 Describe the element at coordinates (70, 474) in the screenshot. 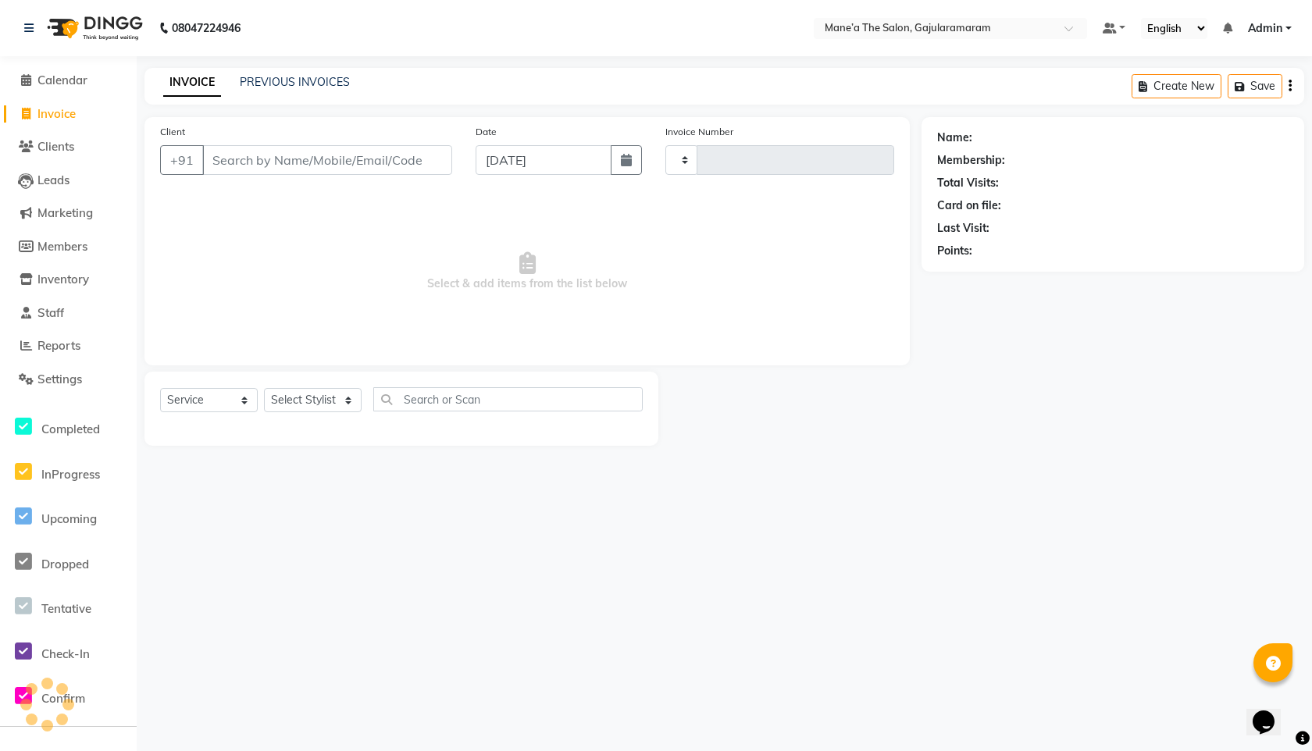

I see `span: InProgress` at that location.